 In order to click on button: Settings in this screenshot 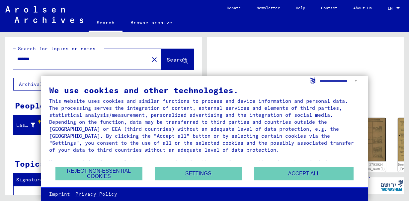, I will do `click(198, 173)`.